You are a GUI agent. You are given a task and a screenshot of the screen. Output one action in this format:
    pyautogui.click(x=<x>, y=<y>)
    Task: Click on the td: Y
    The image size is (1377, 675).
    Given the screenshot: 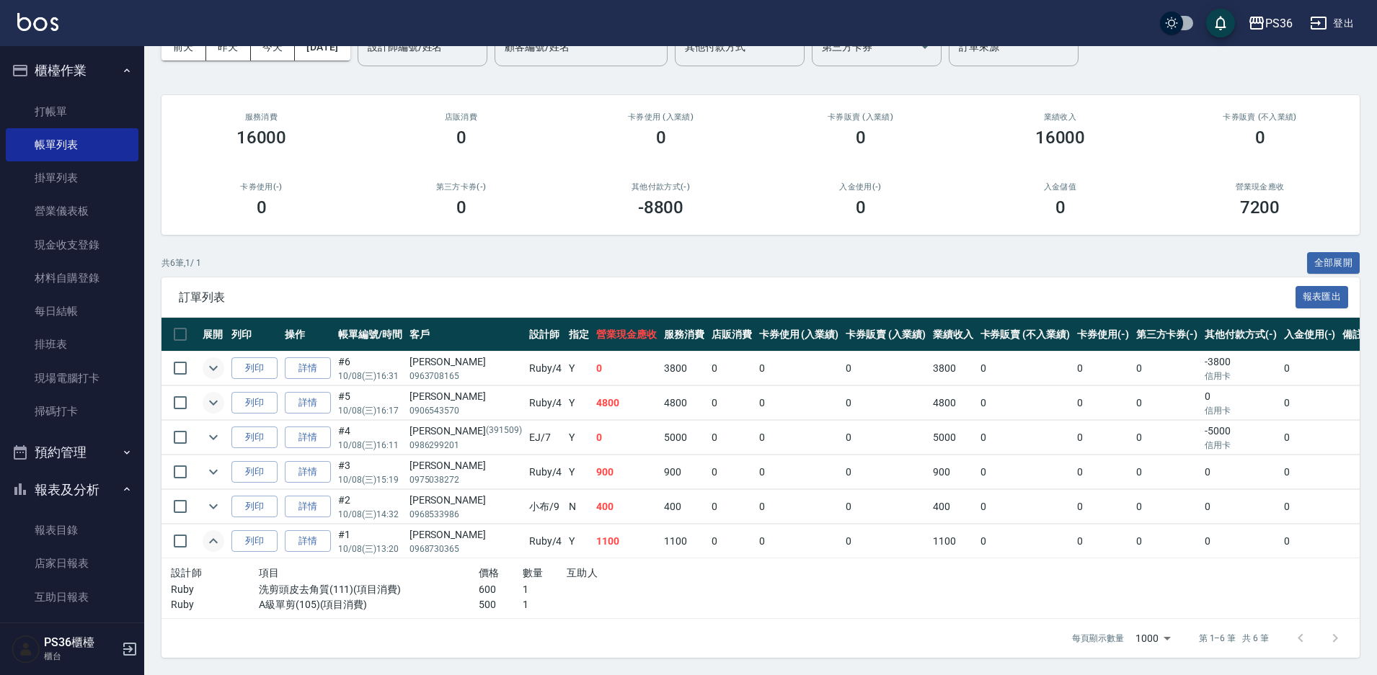 What is the action you would take?
    pyautogui.click(x=579, y=403)
    